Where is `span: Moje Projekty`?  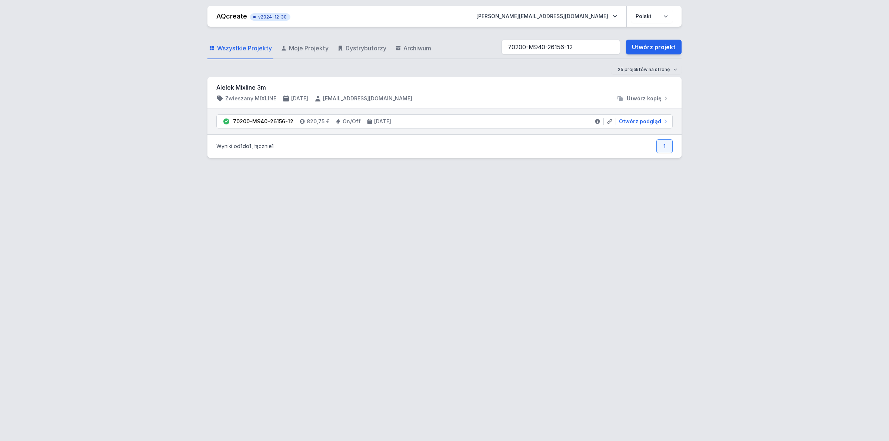
span: Moje Projekty is located at coordinates (309, 48).